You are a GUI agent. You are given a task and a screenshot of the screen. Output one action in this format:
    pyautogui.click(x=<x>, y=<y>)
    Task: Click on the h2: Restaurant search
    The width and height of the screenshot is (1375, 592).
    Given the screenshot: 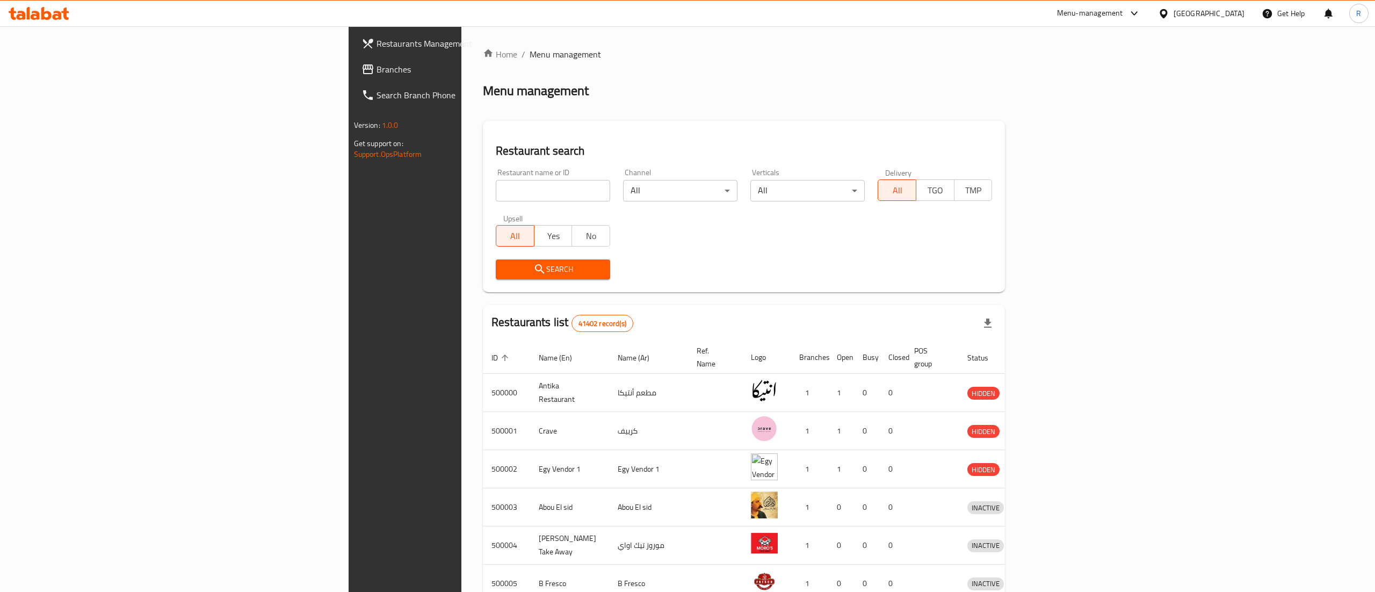 What is the action you would take?
    pyautogui.click(x=744, y=151)
    